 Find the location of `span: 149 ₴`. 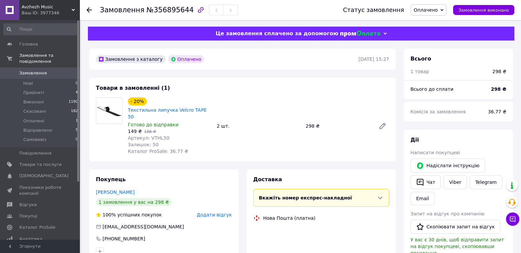

span: 149 ₴ is located at coordinates (135, 131).